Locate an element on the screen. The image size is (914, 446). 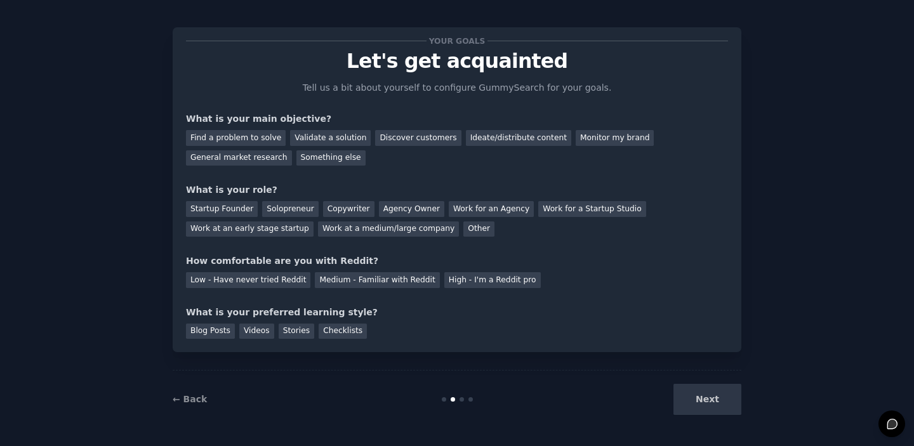
div: Work at an early stage startup is located at coordinates (250, 229).